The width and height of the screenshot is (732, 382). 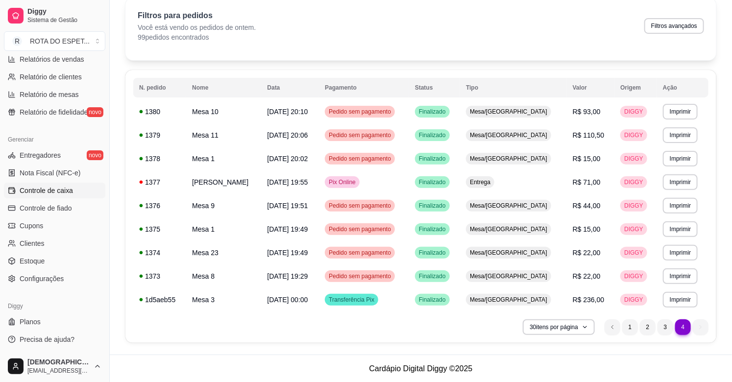 What do you see at coordinates (636, 88) in the screenshot?
I see `th: Origem` at bounding box center [636, 88].